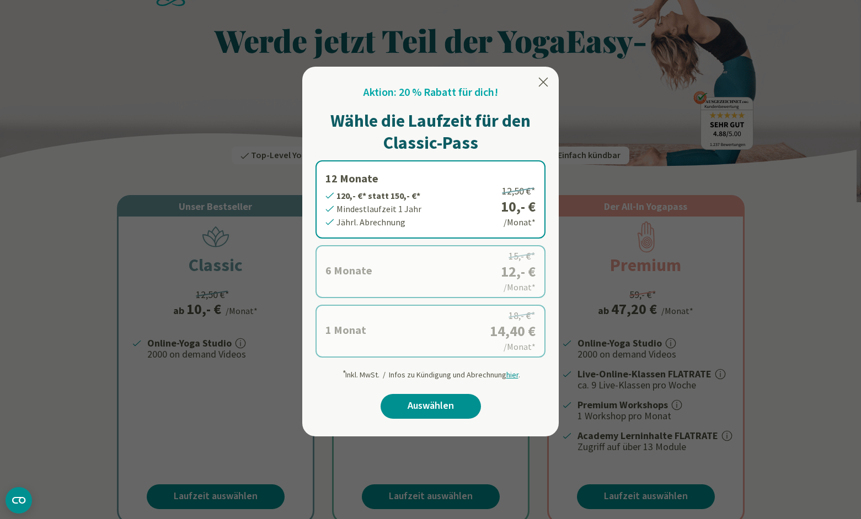 The width and height of the screenshot is (861, 519). What do you see at coordinates (512, 375) in the screenshot?
I see `span: hier` at bounding box center [512, 375].